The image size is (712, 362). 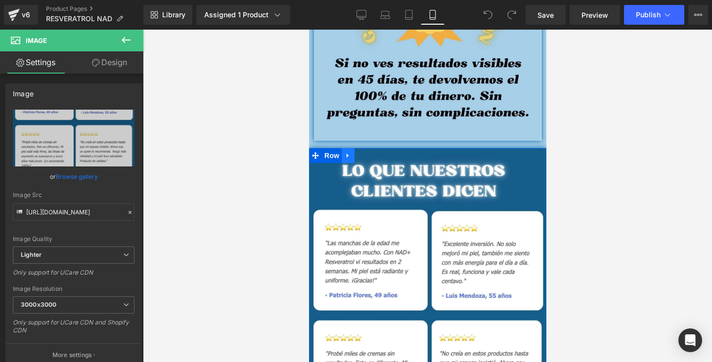 I want to click on div: Only support for UCare CDN, so click(x=74, y=276).